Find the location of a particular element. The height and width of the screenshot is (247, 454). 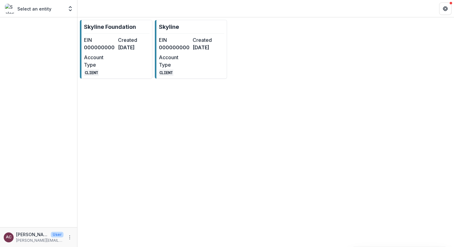

div: Angie Chen is located at coordinates (9, 237).